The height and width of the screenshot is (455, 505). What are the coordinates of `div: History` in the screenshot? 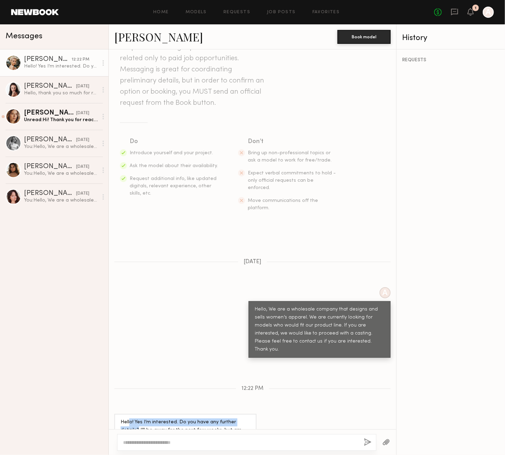 It's located at (451, 38).